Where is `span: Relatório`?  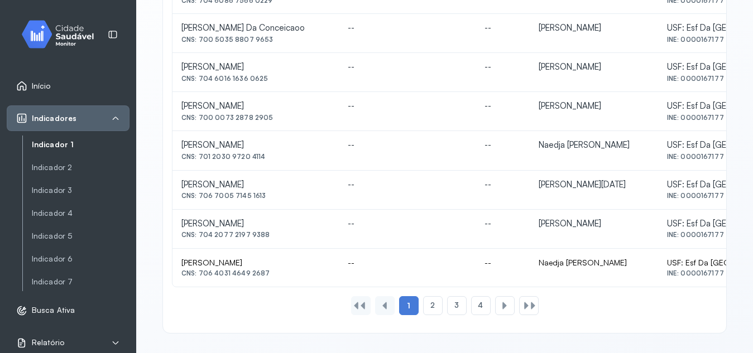
span: Relatório is located at coordinates (48, 343).